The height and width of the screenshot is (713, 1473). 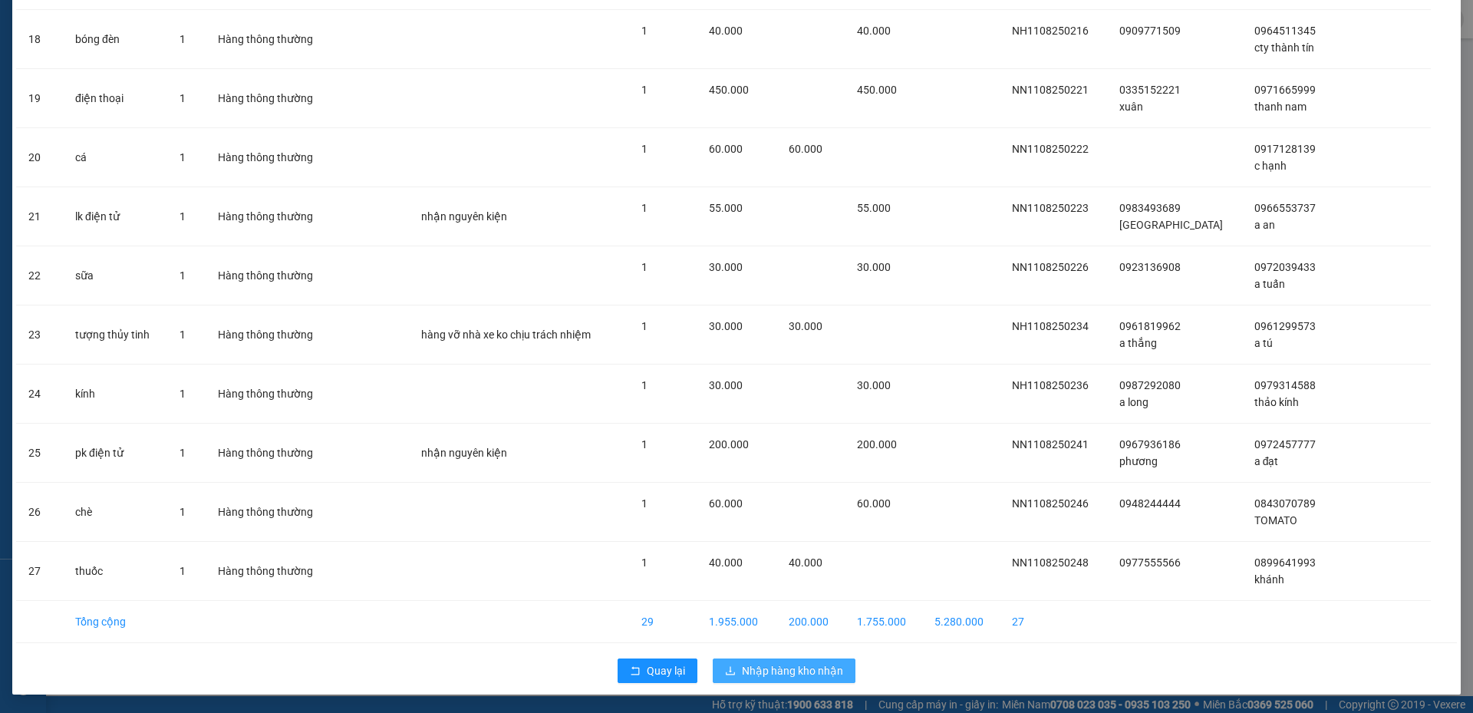 What do you see at coordinates (960, 621) in the screenshot?
I see `td: 5.280.000` at bounding box center [960, 621].